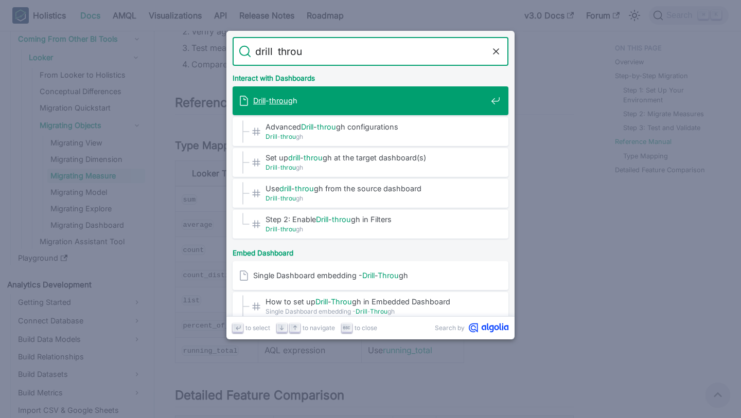  Describe the element at coordinates (376, 157) in the screenshot. I see `span: Set up - gh at the target dashboard(s)​` at that location.